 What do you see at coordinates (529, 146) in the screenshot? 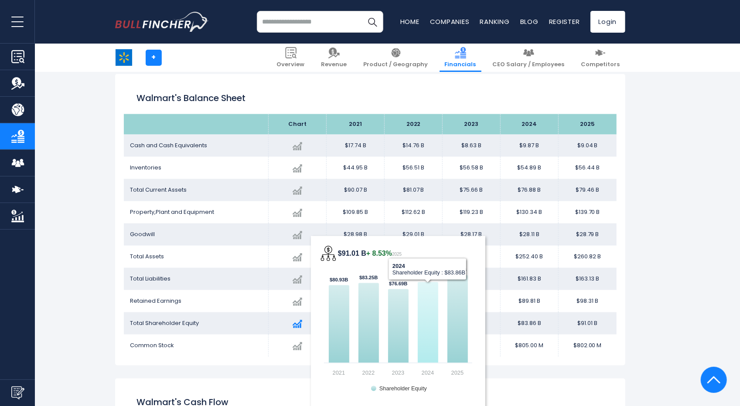
I see `td: $9.87 B` at bounding box center [529, 146].